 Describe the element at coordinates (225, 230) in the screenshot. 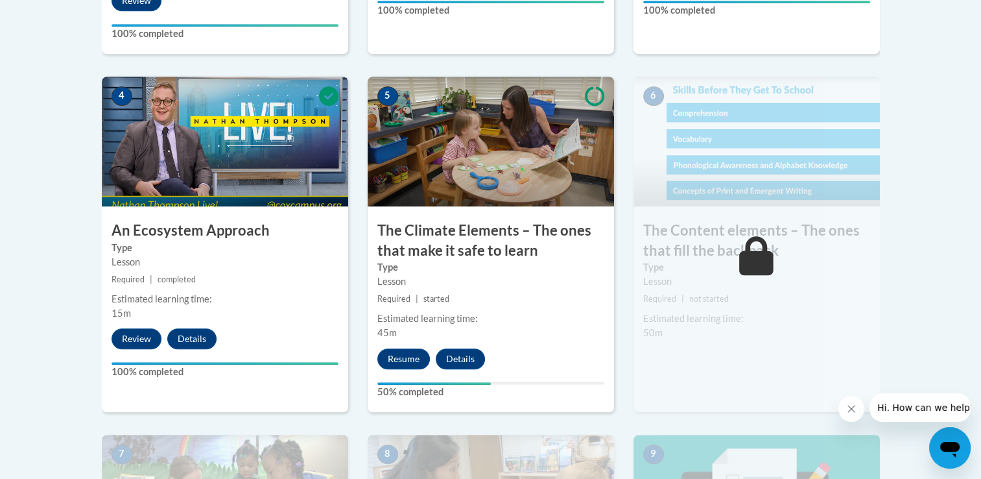

I see `h3: An Ecosystem Approach` at that location.